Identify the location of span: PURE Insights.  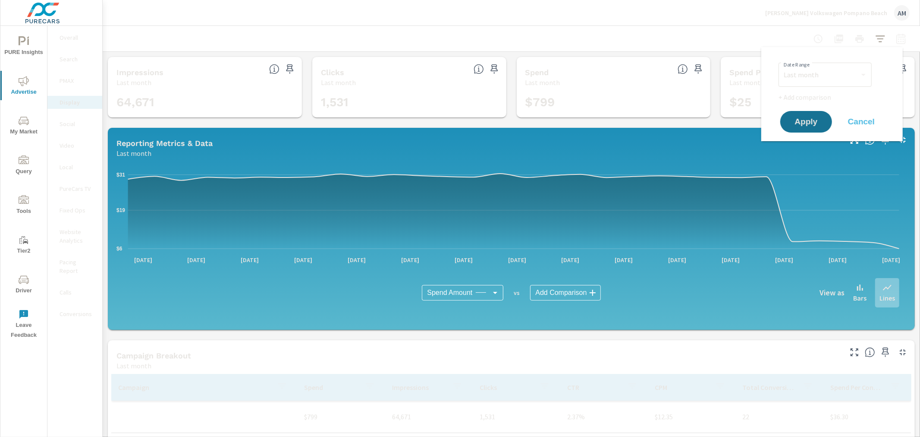
(24, 47).